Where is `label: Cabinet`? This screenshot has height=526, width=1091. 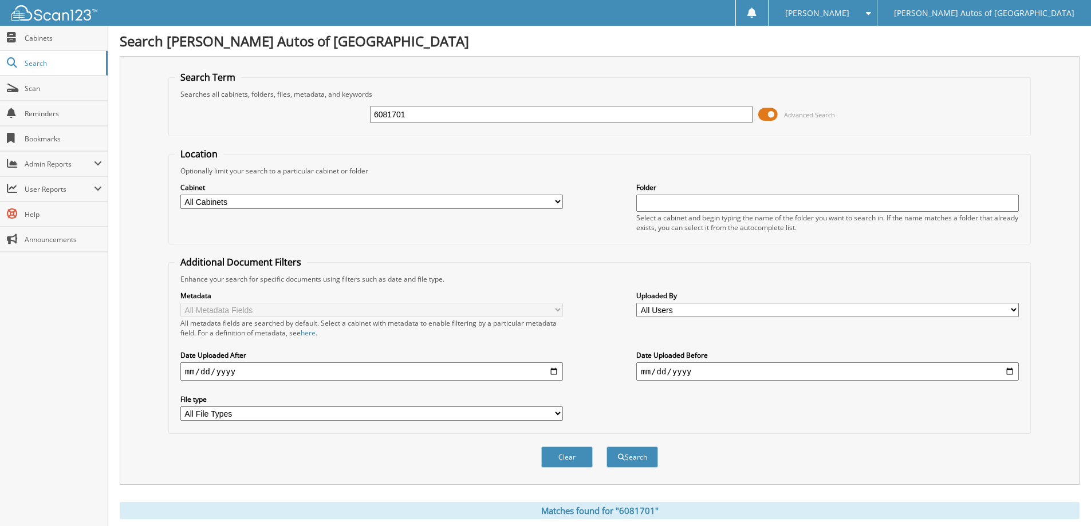 label: Cabinet is located at coordinates (372, 187).